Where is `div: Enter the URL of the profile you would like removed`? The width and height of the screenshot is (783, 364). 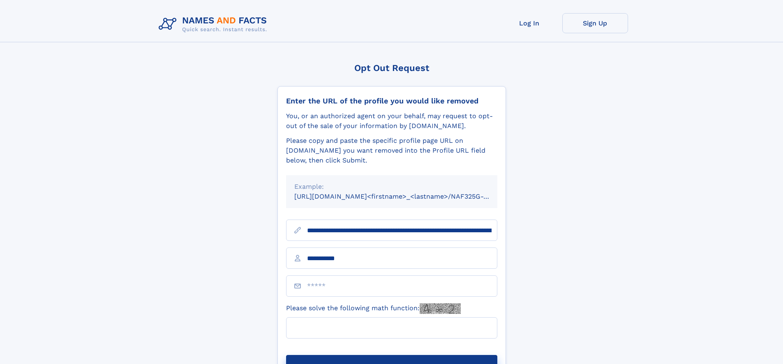 div: Enter the URL of the profile you would like removed is located at coordinates (392, 101).